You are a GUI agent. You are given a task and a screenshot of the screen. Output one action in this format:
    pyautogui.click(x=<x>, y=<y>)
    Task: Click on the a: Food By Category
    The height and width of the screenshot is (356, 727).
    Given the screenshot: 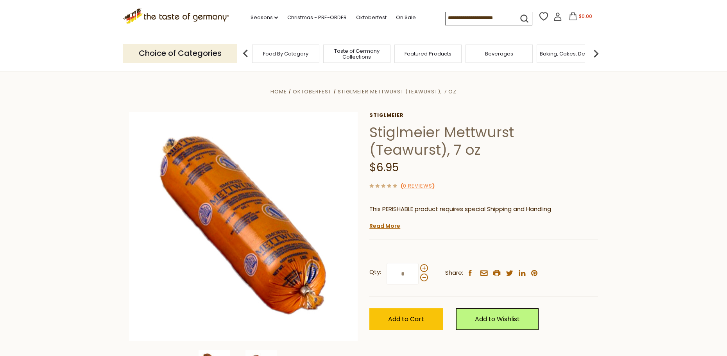 What is the action you would take?
    pyautogui.click(x=286, y=54)
    